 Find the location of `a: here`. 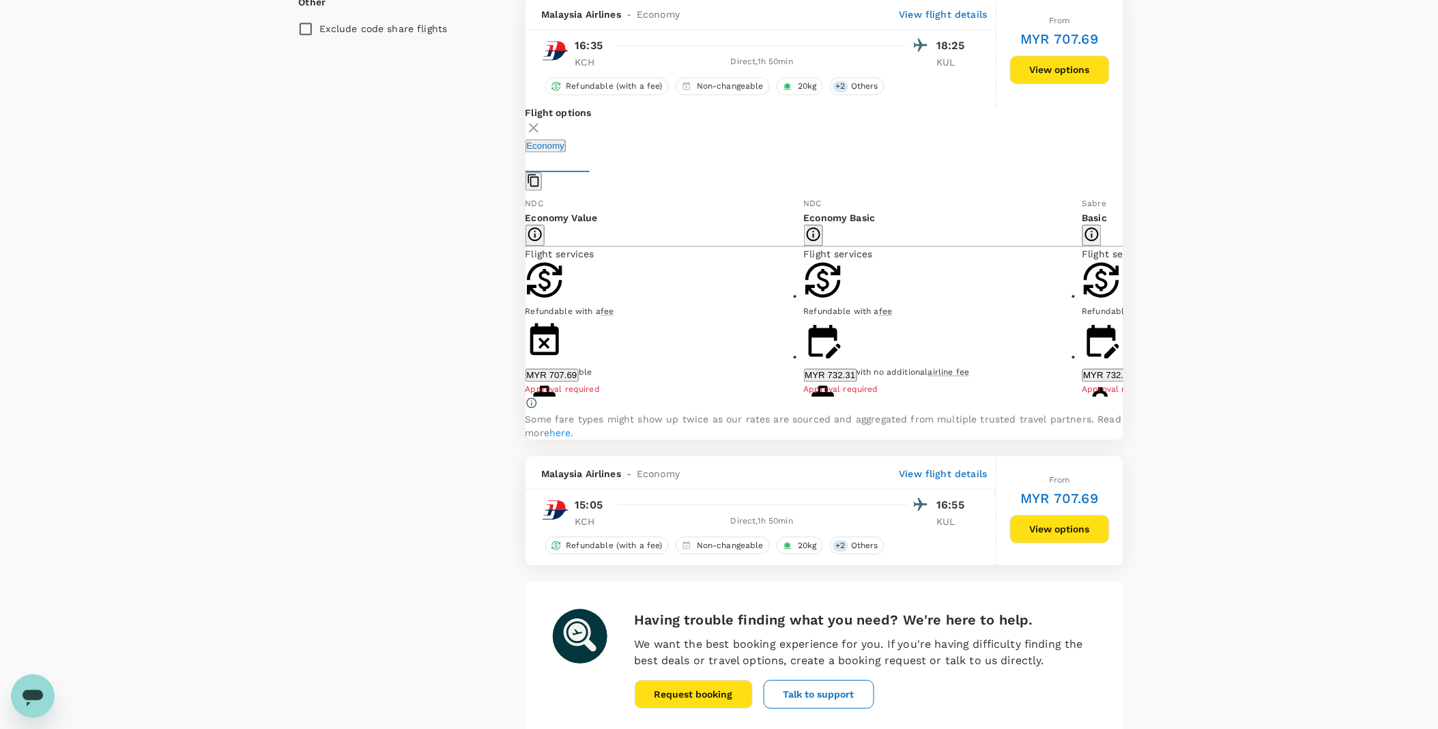

a: here is located at coordinates (560, 433).